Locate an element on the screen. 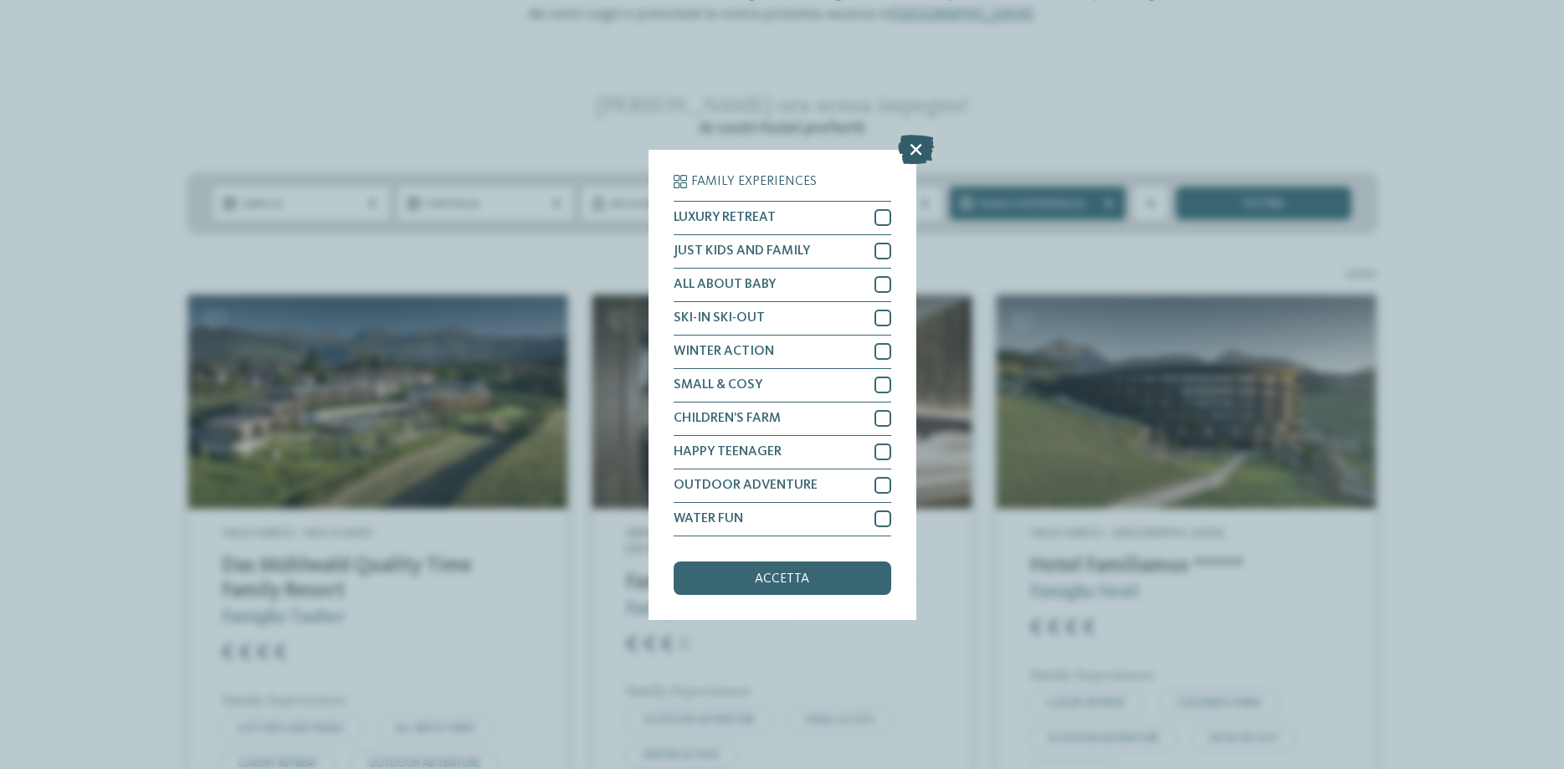 The height and width of the screenshot is (769, 1564). span: CHILDREN’S FARM is located at coordinates (727, 418).